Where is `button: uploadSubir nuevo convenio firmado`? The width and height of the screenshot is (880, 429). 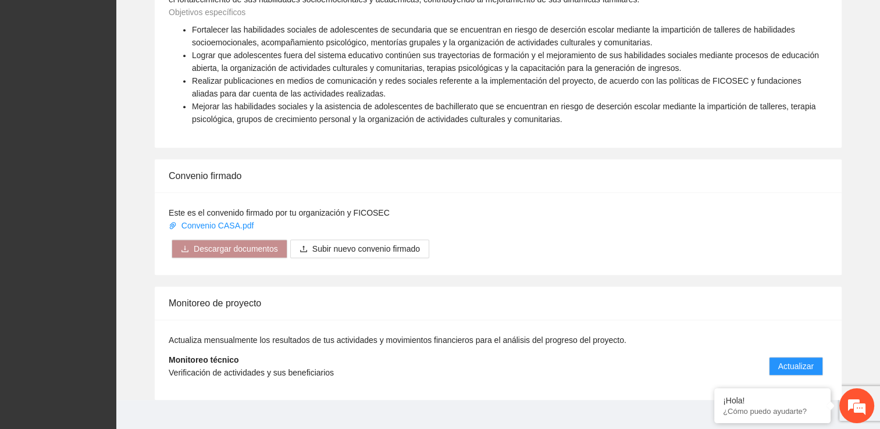 button: uploadSubir nuevo convenio firmado is located at coordinates (360, 249).